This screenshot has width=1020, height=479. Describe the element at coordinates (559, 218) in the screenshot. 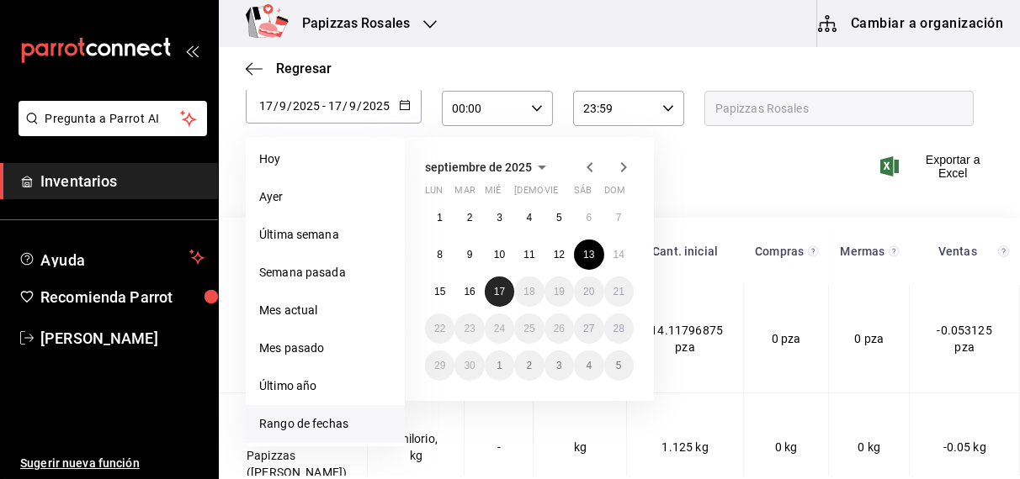

I see `abbr: 5 de septiembre de 2025` at that location.